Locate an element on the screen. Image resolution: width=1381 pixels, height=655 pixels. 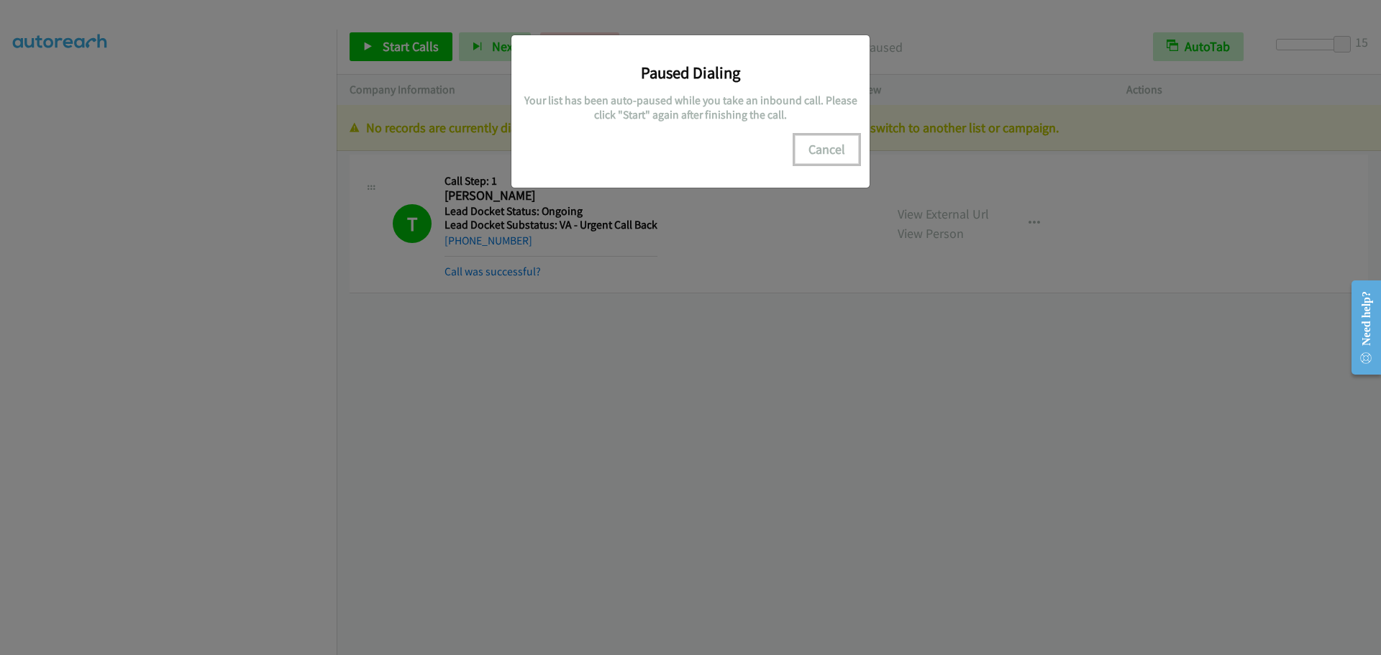
h3: Paused Dialing is located at coordinates (690, 73).